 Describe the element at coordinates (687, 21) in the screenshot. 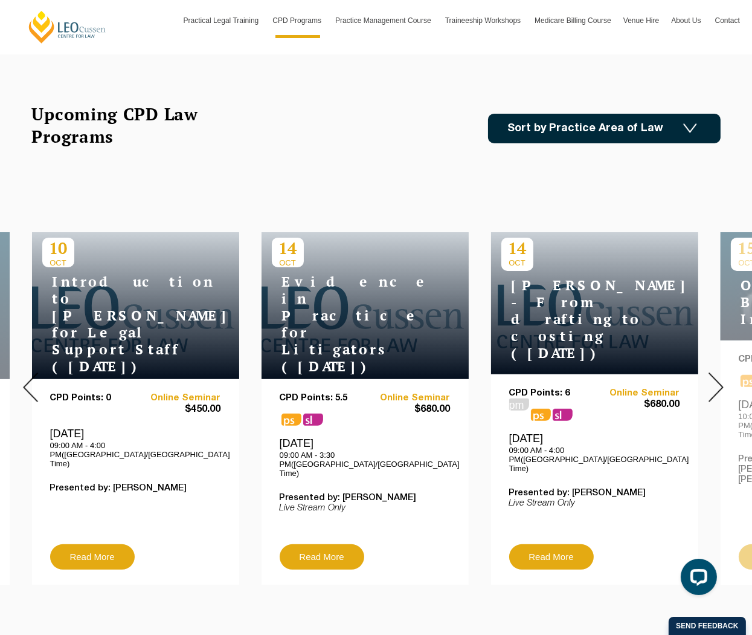

I see `a: About Us` at that location.